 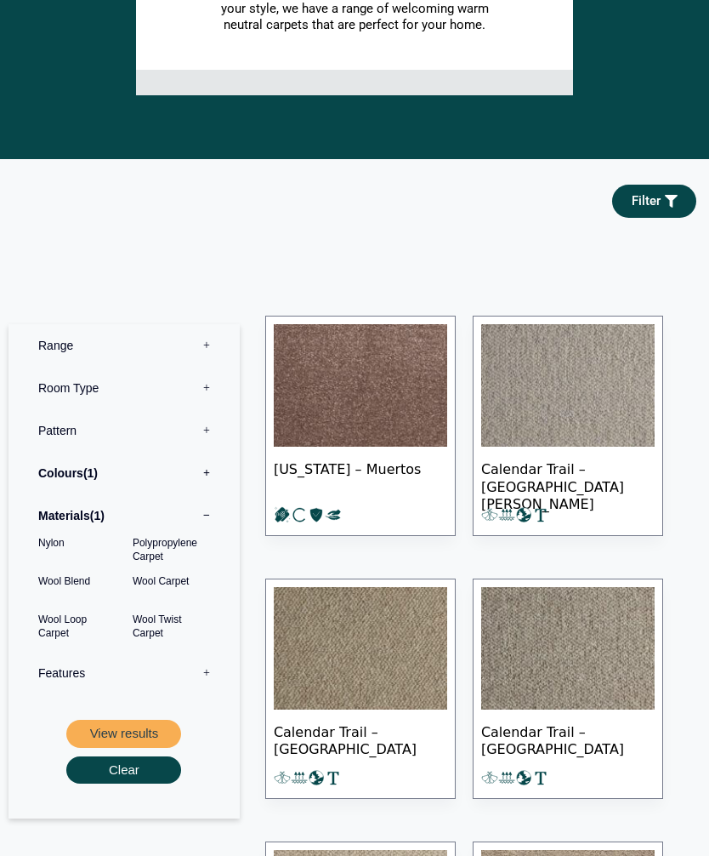 What do you see at coordinates (124, 516) in the screenshot?
I see `label: Materials` at bounding box center [124, 516].